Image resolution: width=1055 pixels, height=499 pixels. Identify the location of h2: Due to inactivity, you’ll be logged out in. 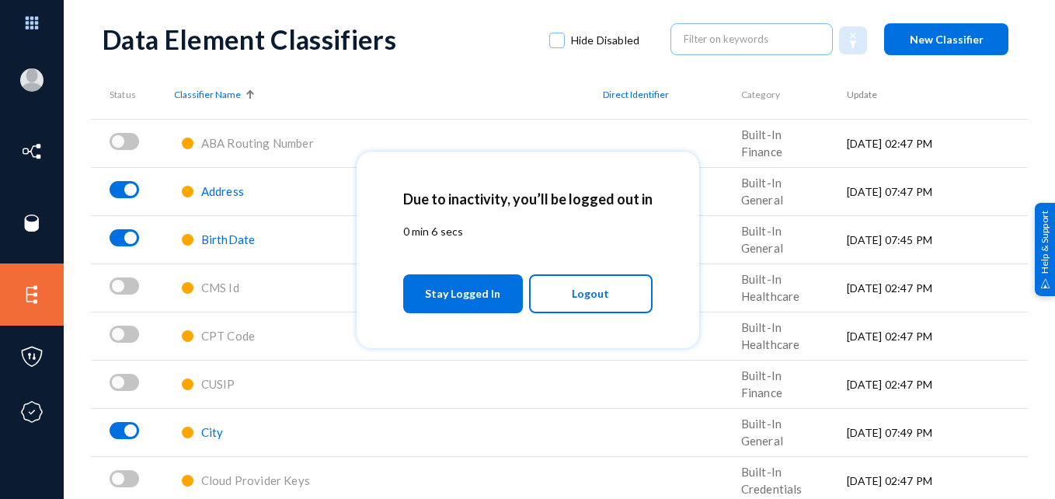
(527, 199).